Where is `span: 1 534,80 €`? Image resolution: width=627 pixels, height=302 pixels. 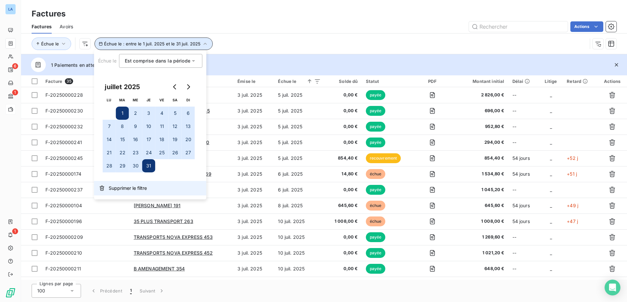
span: 1 534,80 € is located at coordinates (480, 174).